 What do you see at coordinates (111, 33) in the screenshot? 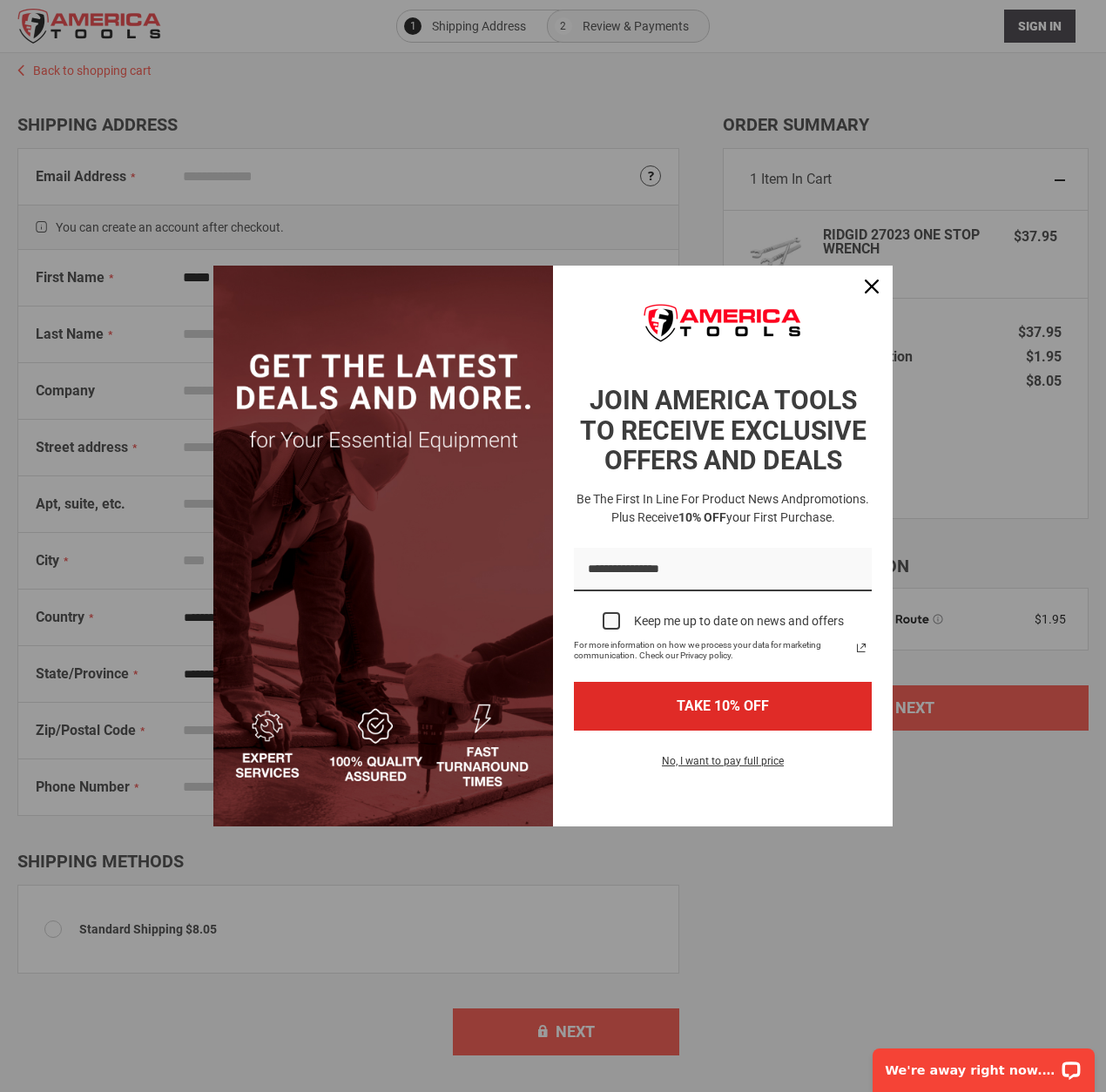
I see `p: We're away right now. Please check back later!` at bounding box center [111, 33].